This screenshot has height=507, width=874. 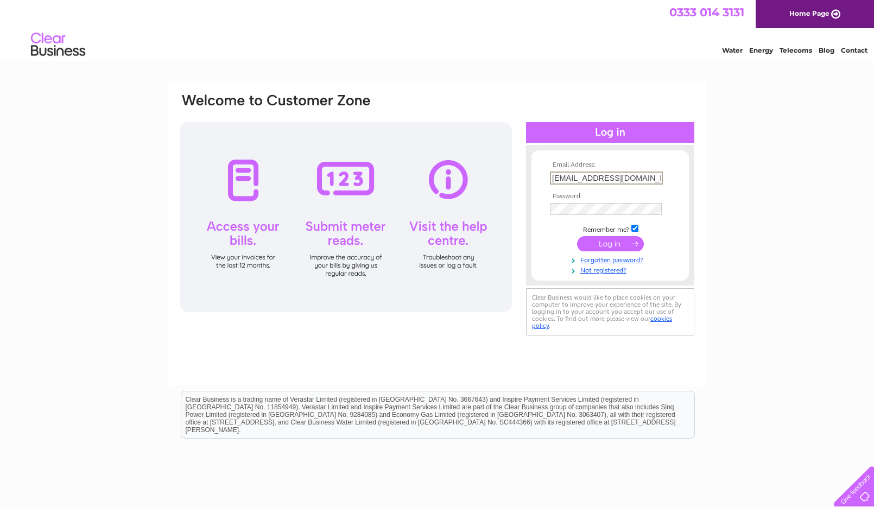 I want to click on a: Blog, so click(x=826, y=50).